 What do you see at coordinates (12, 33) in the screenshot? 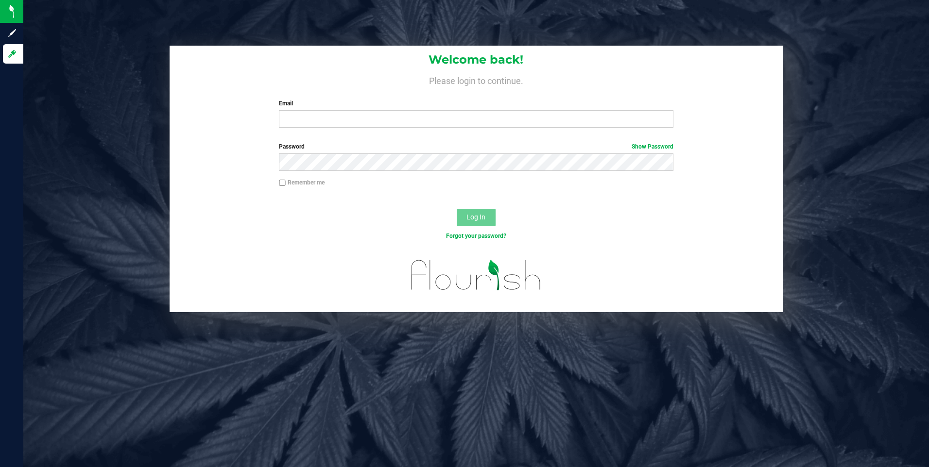
I see `inline-svg: Sign up` at bounding box center [12, 33].